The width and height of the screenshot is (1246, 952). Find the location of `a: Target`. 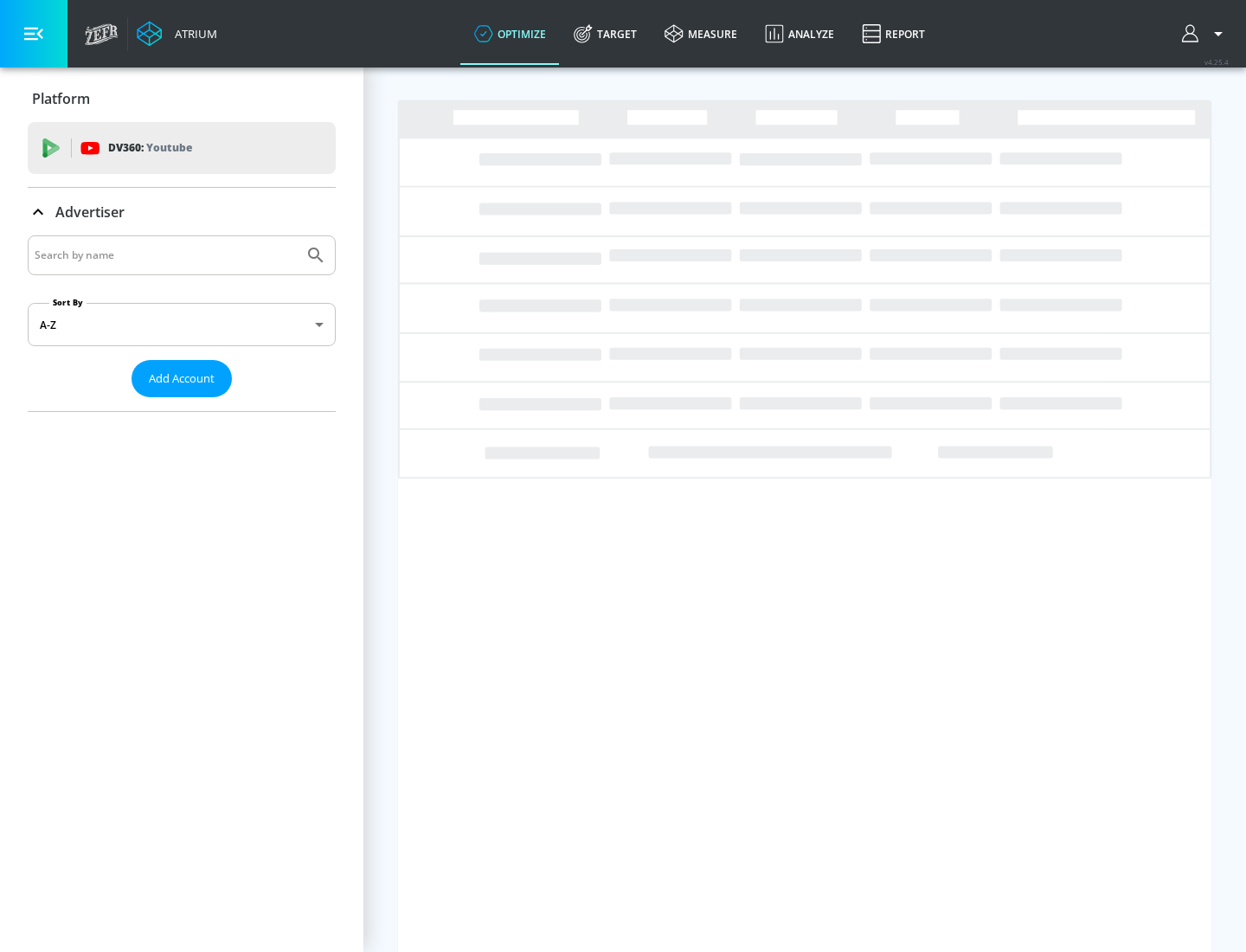

a: Target is located at coordinates (605, 33).